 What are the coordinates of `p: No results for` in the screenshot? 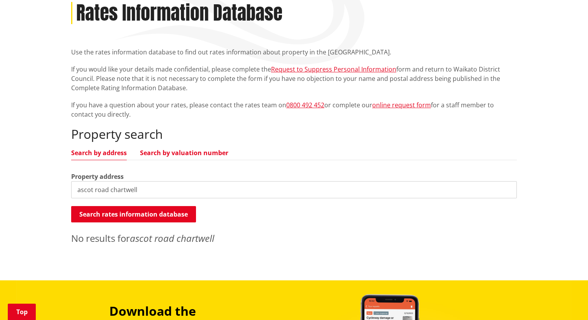 It's located at (294, 238).